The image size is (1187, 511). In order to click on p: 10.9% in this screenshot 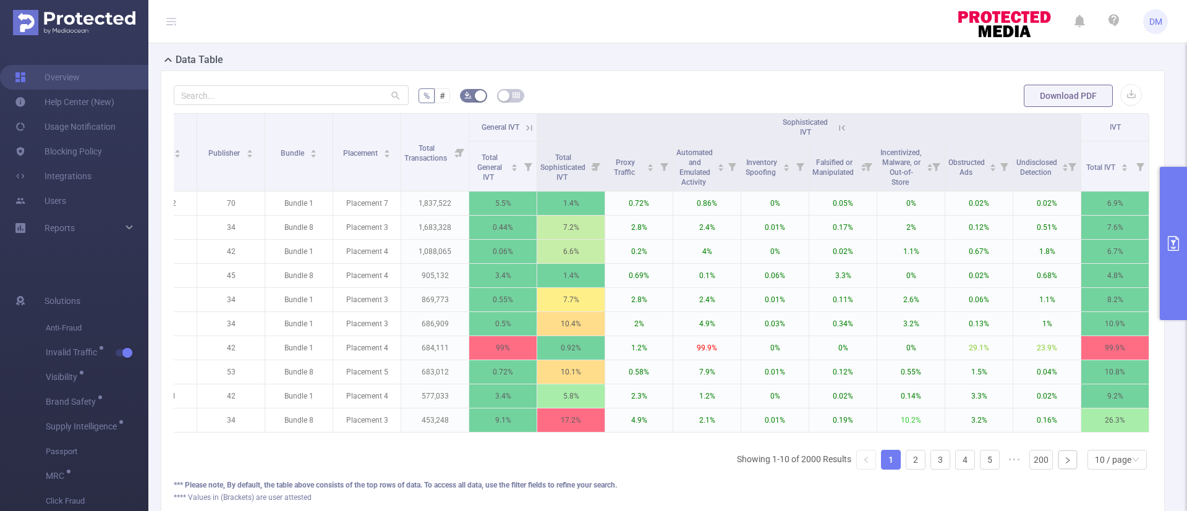, I will do `click(1115, 324)`.